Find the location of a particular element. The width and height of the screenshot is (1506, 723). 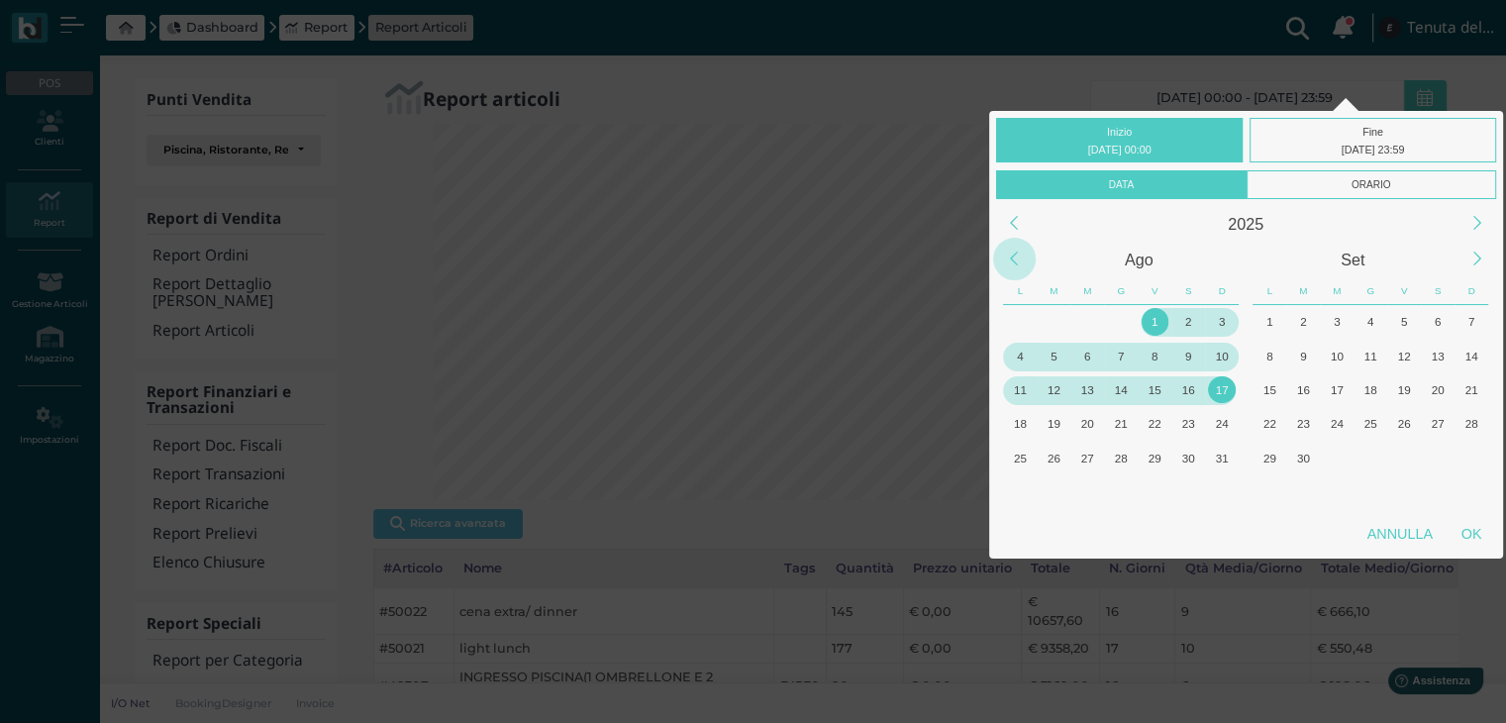

div: Venerdì is located at coordinates (1404, 291).